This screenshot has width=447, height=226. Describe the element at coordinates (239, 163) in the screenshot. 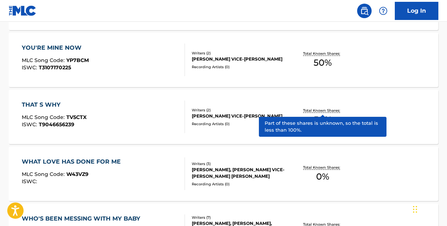

I see `div: Writers ( 3 )` at that location.